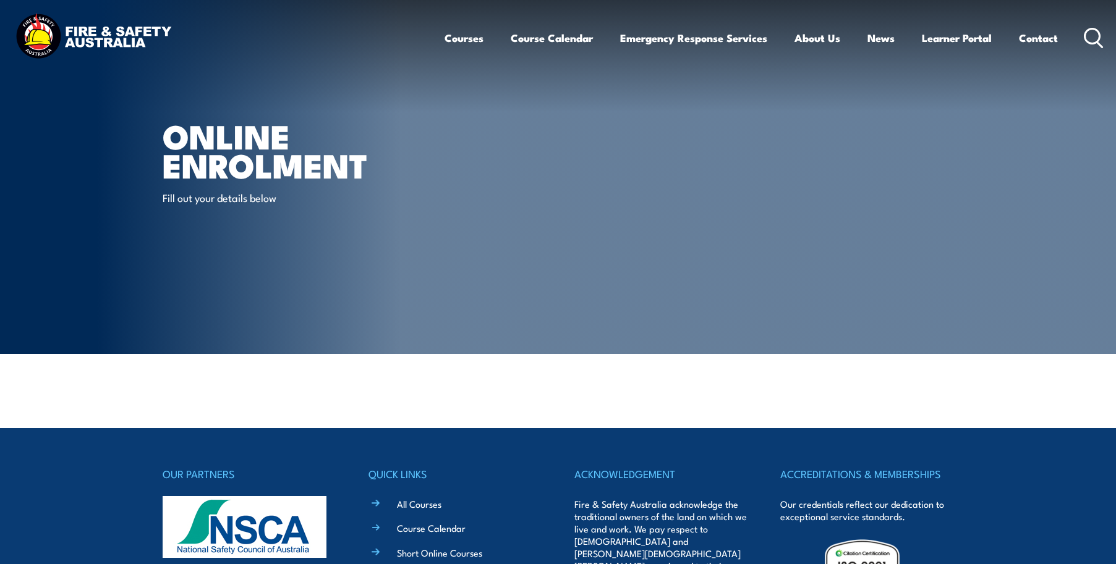 The width and height of the screenshot is (1116, 564). Describe the element at coordinates (867, 511) in the screenshot. I see `p: Our credentials reflect our dedication to exceptional service standards.` at that location.